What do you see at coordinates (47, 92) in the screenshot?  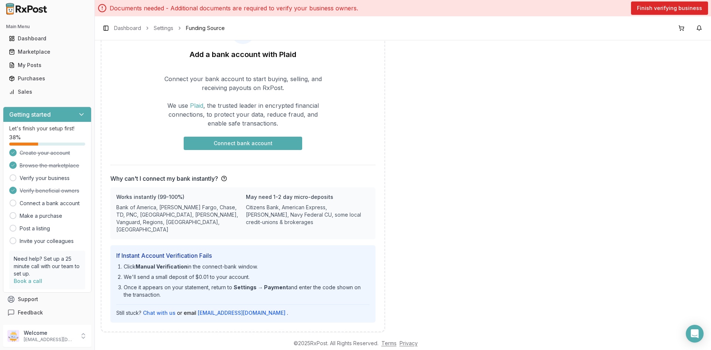 I see `a: Sales` at bounding box center [47, 92].